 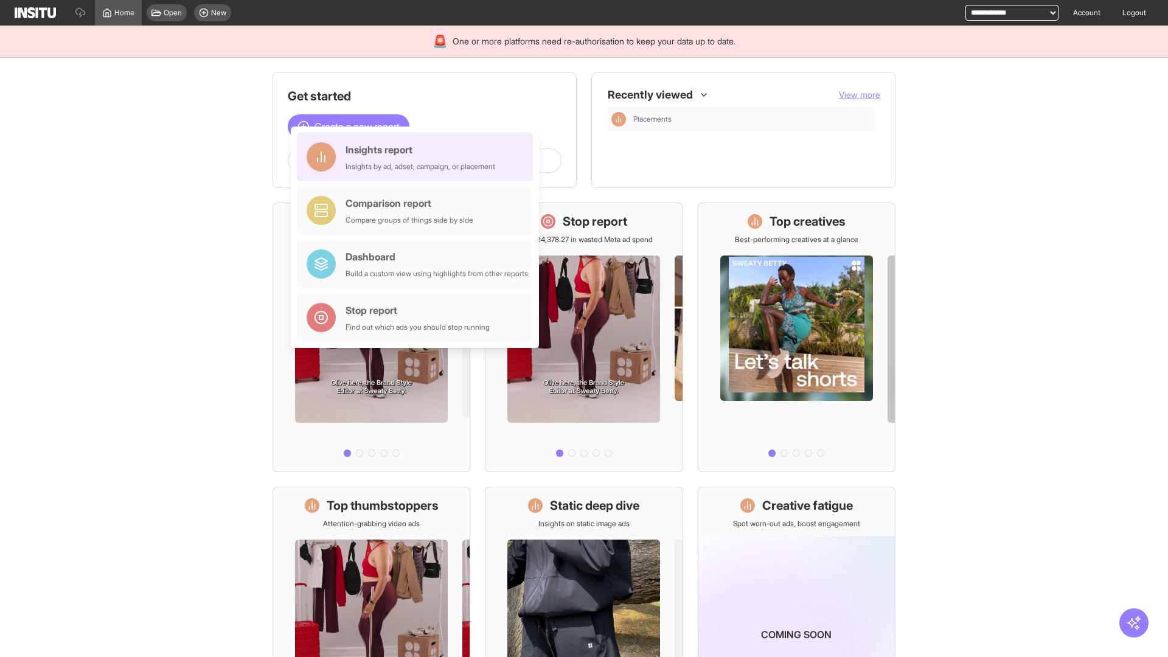 What do you see at coordinates (35, 13) in the screenshot?
I see `img: Logo` at bounding box center [35, 13].